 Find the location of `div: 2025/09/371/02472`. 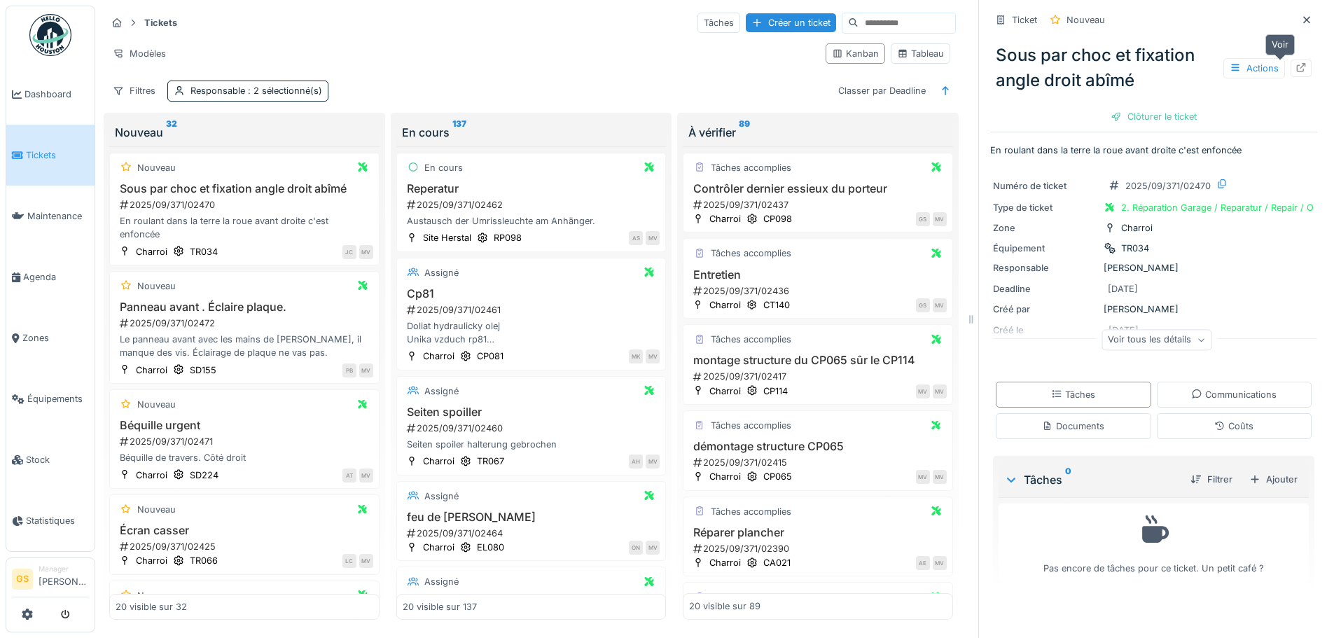

div: 2025/09/371/02472 is located at coordinates (246, 323).